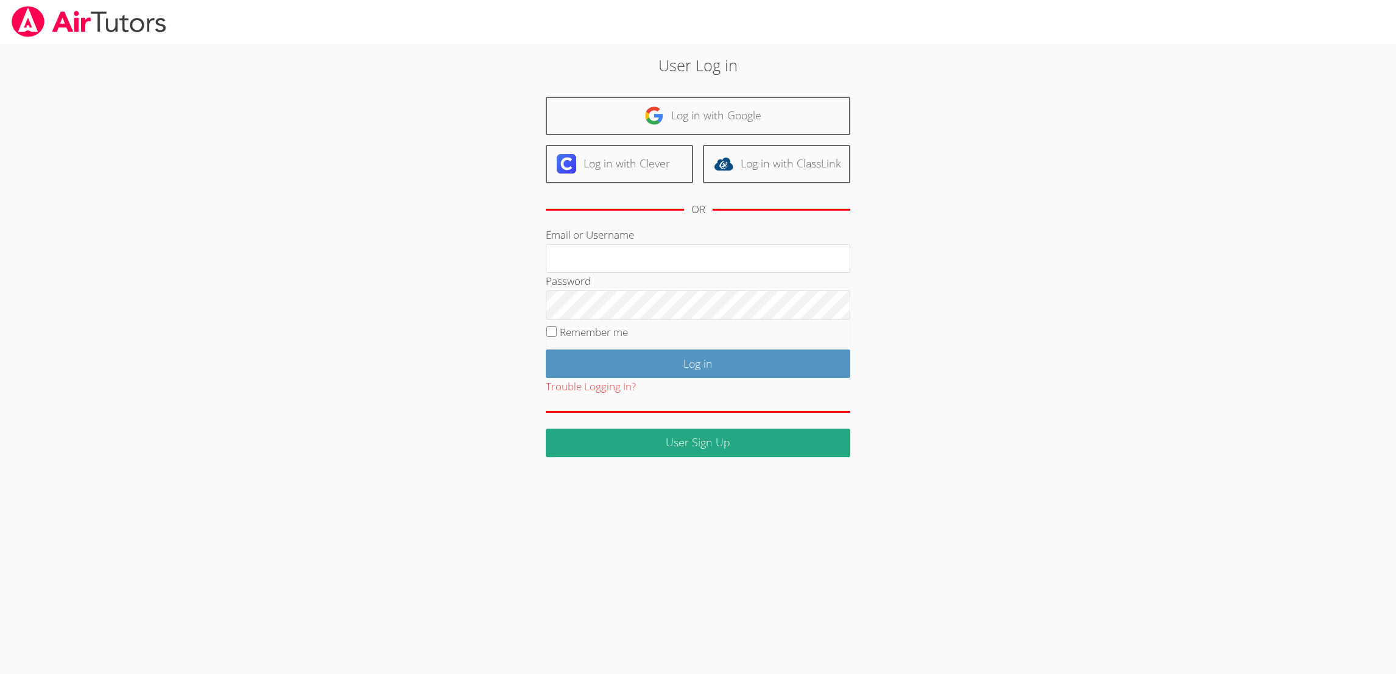  What do you see at coordinates (594, 332) in the screenshot?
I see `label: Remember me` at bounding box center [594, 332].